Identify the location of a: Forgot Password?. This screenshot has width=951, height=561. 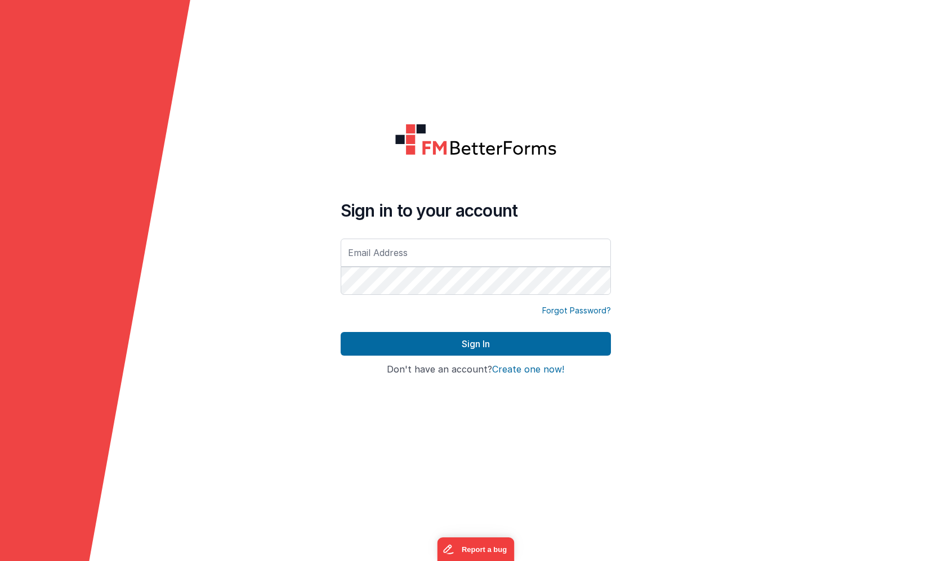
(576, 311).